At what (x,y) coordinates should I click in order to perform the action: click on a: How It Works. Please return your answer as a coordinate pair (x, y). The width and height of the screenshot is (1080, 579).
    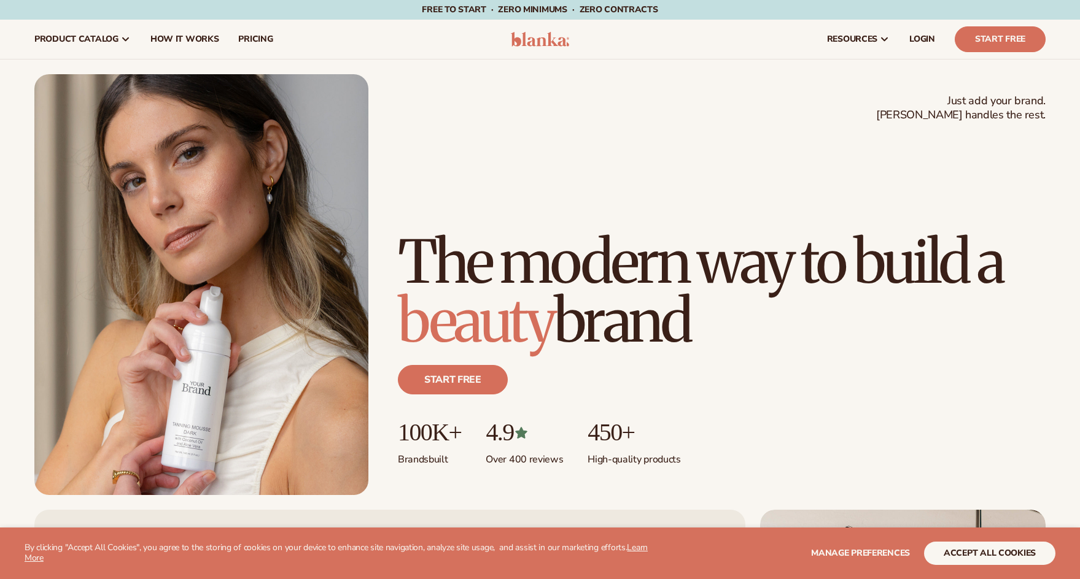
    Looking at the image, I should click on (185, 39).